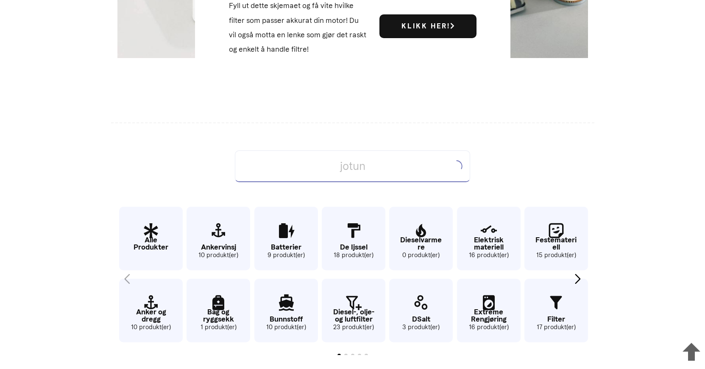  What do you see at coordinates (420, 310) in the screenshot?
I see `div: 10 / 65` at bounding box center [420, 310].